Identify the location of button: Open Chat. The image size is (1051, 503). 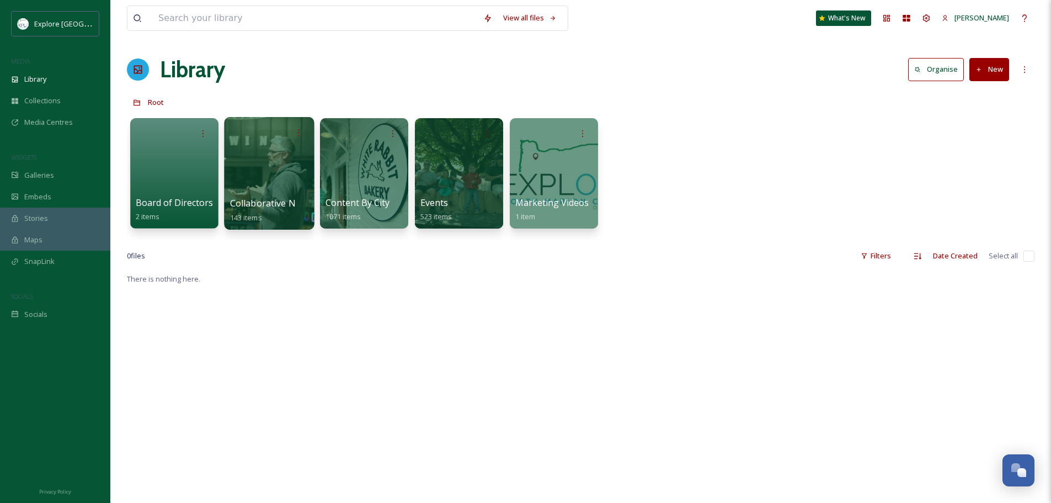
(1019, 470).